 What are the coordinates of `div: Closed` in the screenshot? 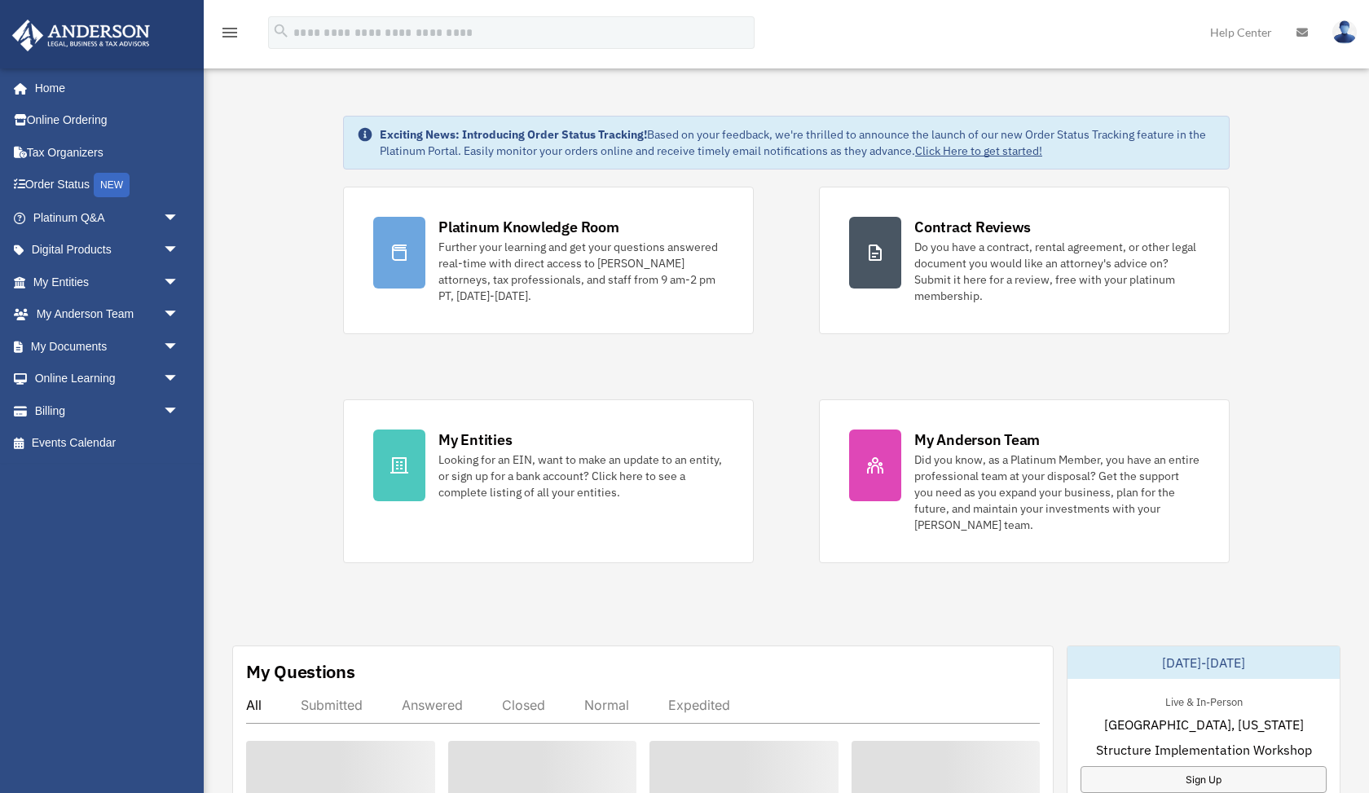 It's located at (523, 705).